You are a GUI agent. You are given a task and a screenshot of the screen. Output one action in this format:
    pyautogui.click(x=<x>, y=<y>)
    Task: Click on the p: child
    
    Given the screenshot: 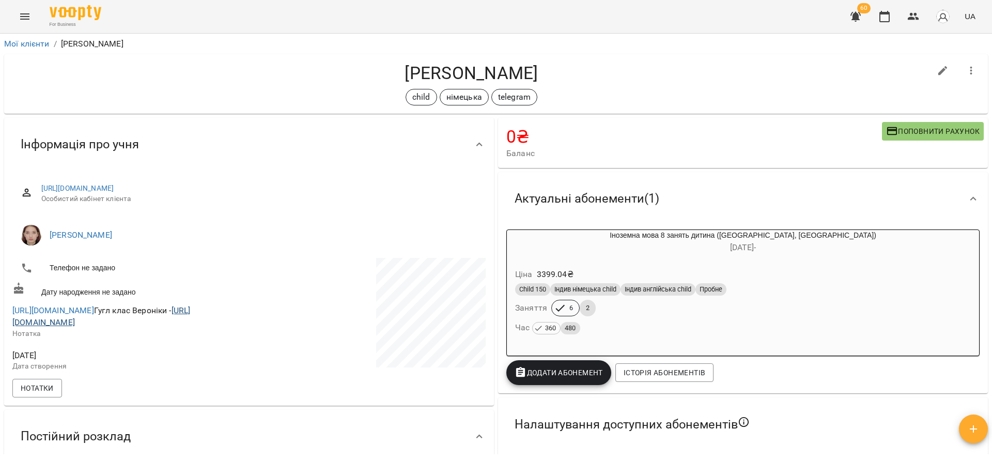 What is the action you would take?
    pyautogui.click(x=421, y=97)
    